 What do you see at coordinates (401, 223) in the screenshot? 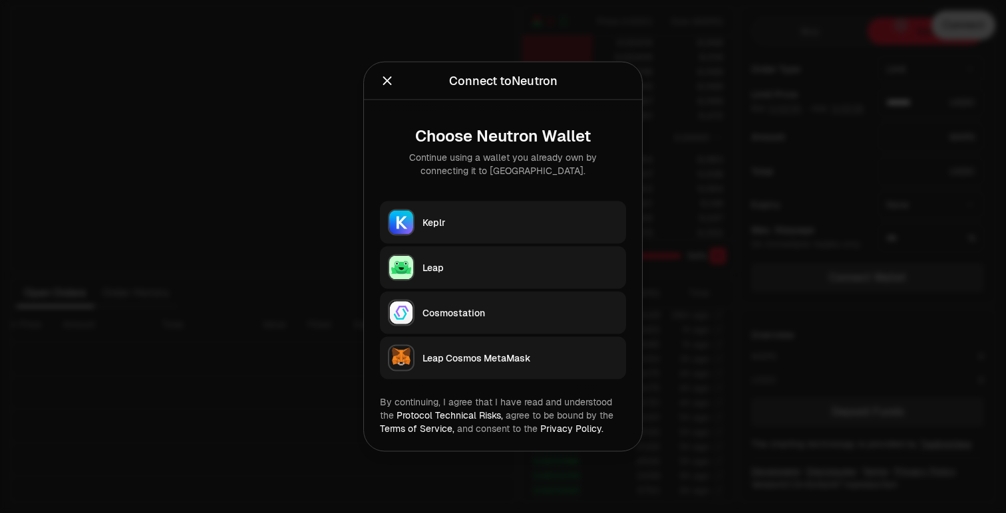
I see `img: Keplr` at bounding box center [401, 223].